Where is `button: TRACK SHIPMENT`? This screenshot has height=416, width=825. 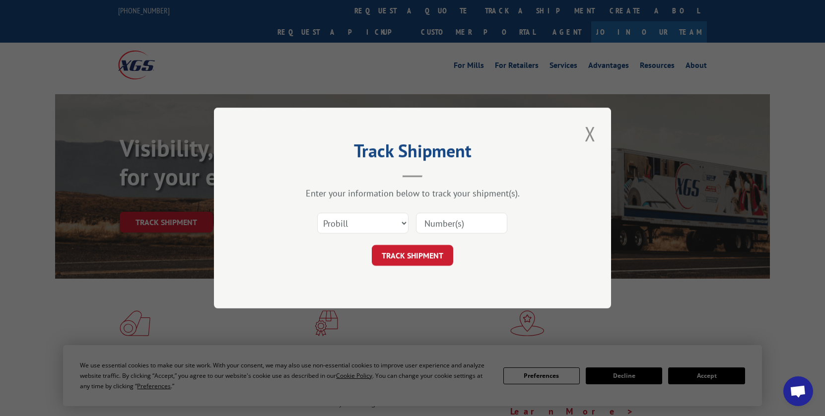 button: TRACK SHIPMENT is located at coordinates (412, 255).